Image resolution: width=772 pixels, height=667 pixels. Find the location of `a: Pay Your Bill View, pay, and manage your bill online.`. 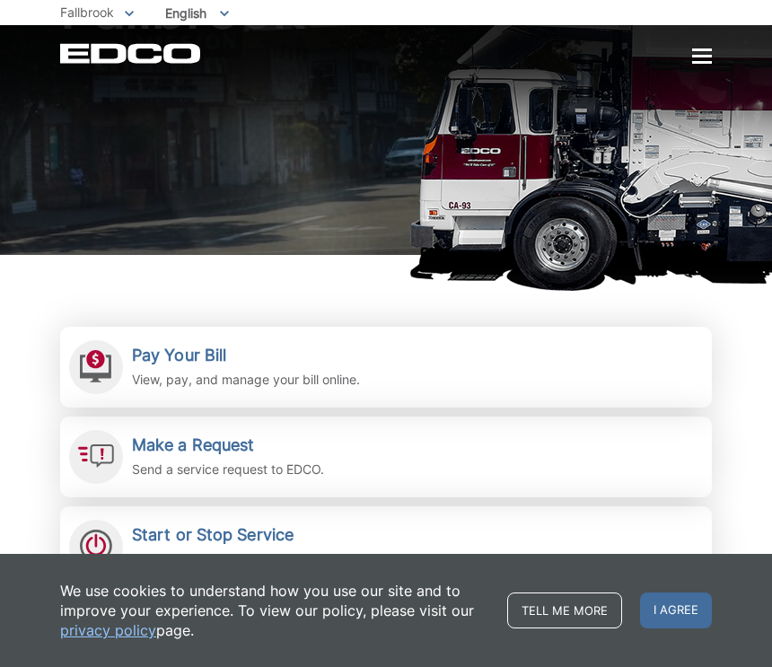

a: Pay Your Bill View, pay, and manage your bill online. is located at coordinates (386, 367).